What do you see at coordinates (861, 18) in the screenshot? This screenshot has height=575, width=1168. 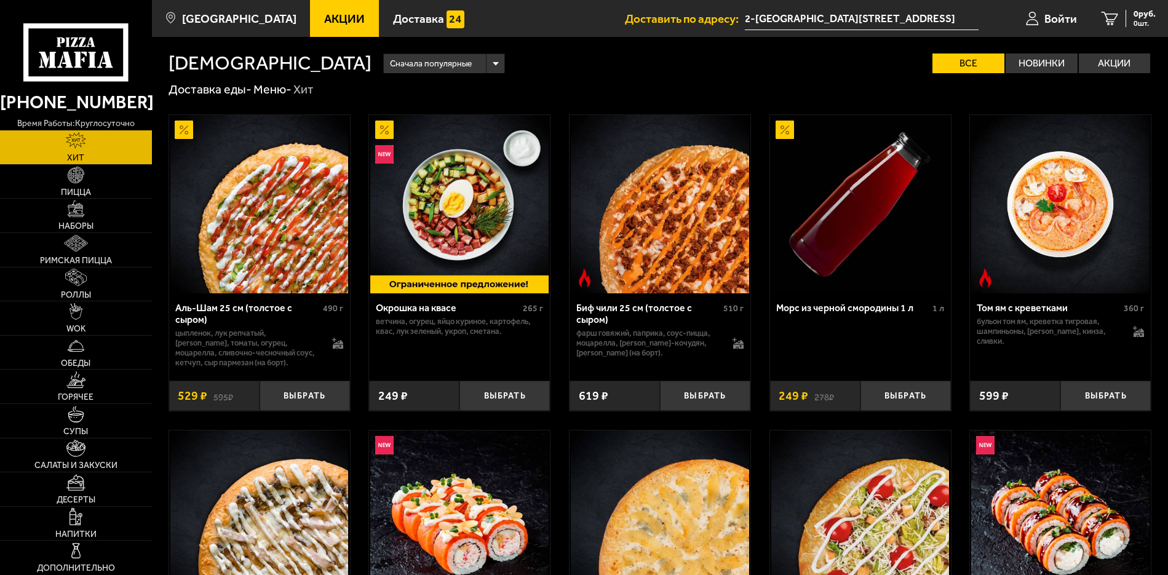 I see `span: 2-я Комсомольская улица, 33к2` at bounding box center [861, 18].